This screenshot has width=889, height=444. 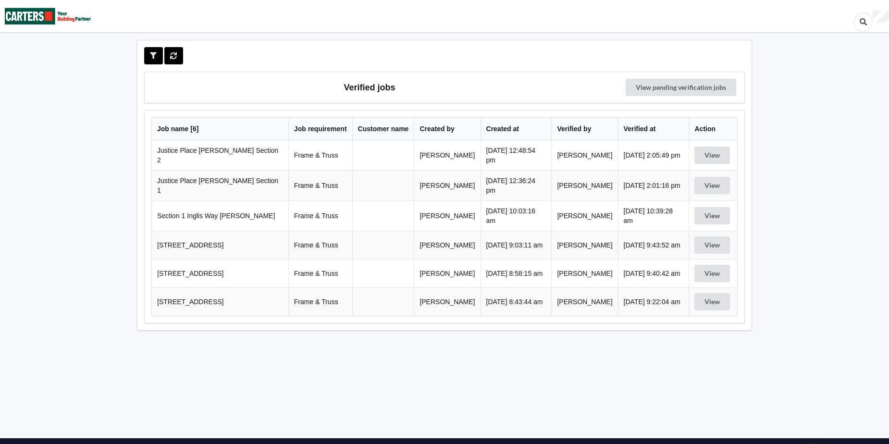 What do you see at coordinates (516, 129) in the screenshot?
I see `th: Created at` at bounding box center [516, 129].